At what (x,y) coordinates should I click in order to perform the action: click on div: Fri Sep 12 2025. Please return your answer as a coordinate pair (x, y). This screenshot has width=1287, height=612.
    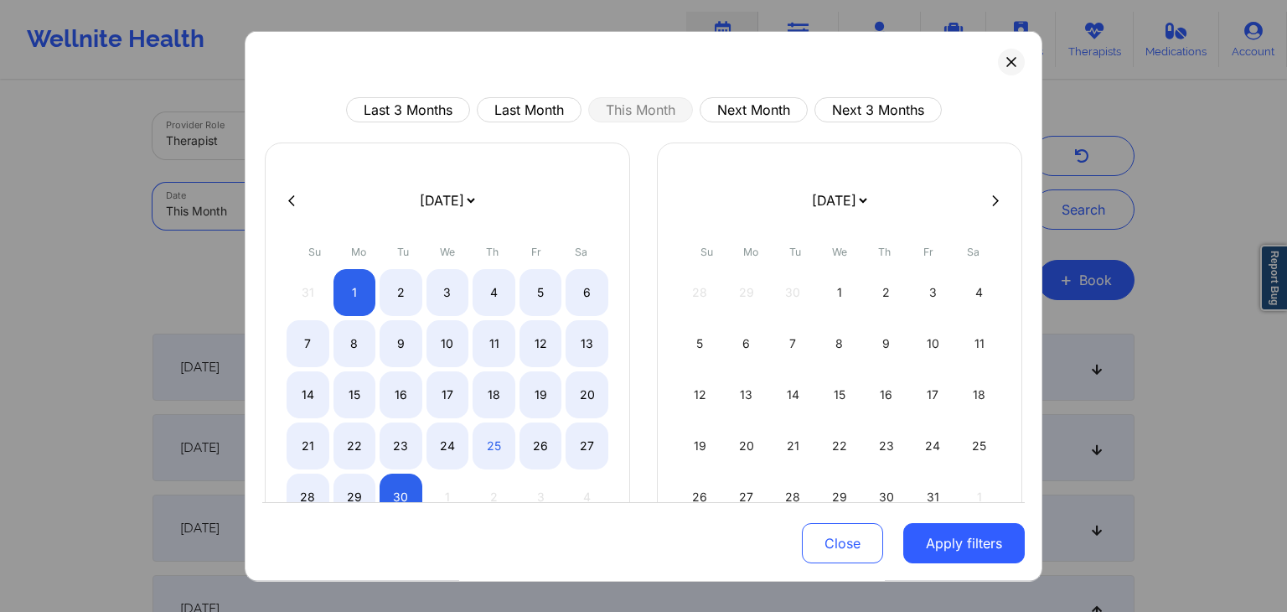
    Looking at the image, I should click on (540, 344).